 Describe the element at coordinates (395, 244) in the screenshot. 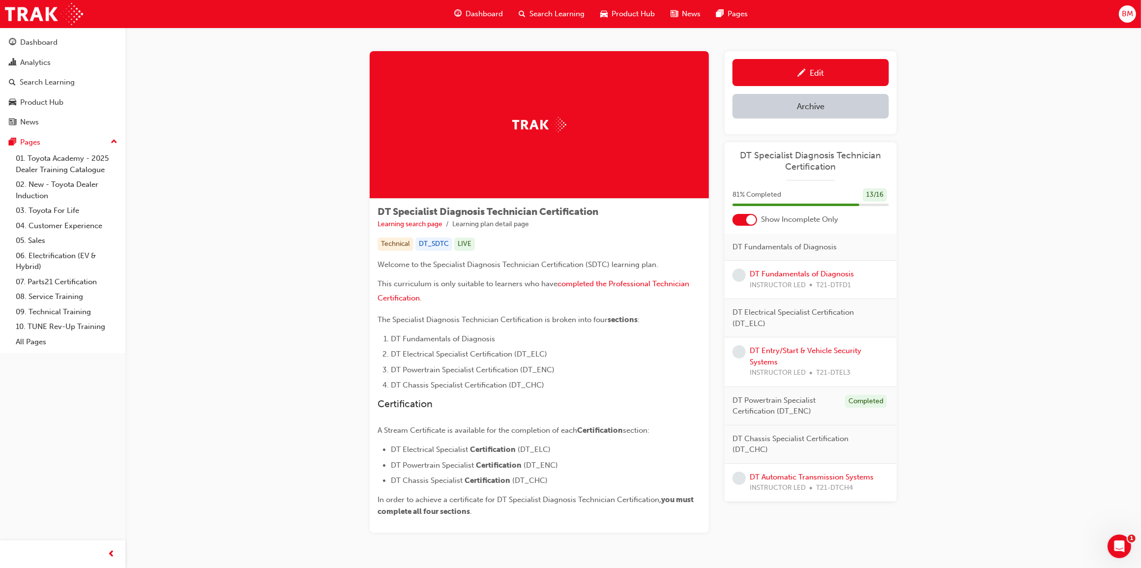

I see `div: Technical` at that location.